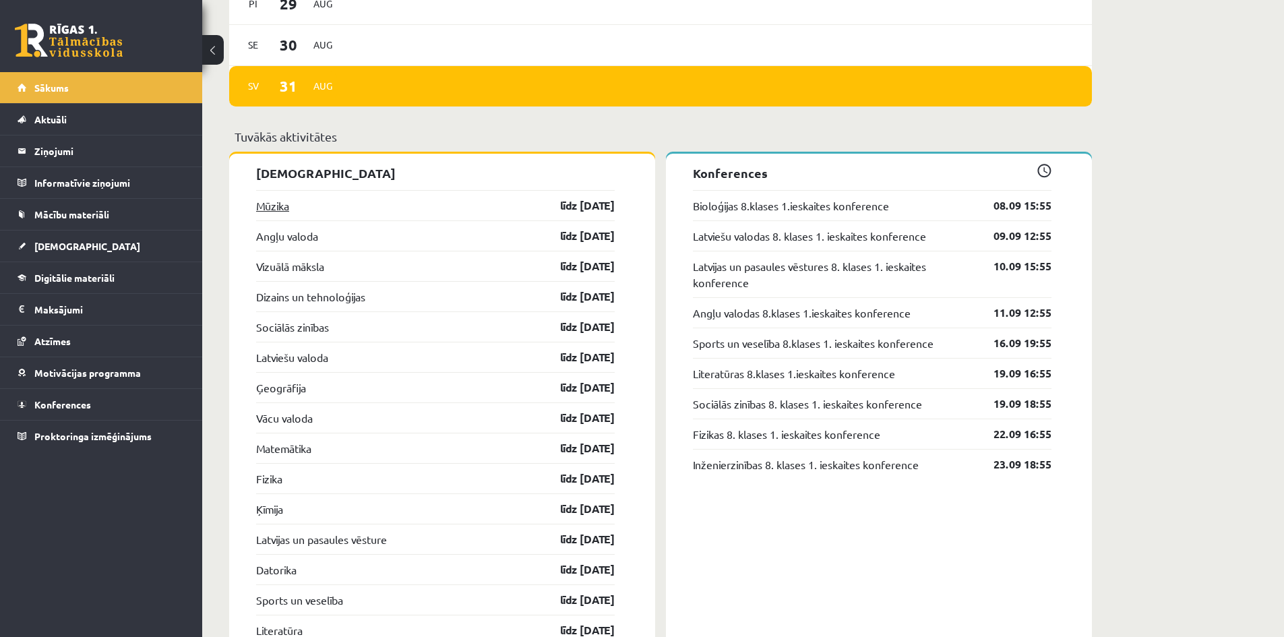  What do you see at coordinates (311, 296) in the screenshot?
I see `a: Dizains un tehnoloģijas` at bounding box center [311, 296].